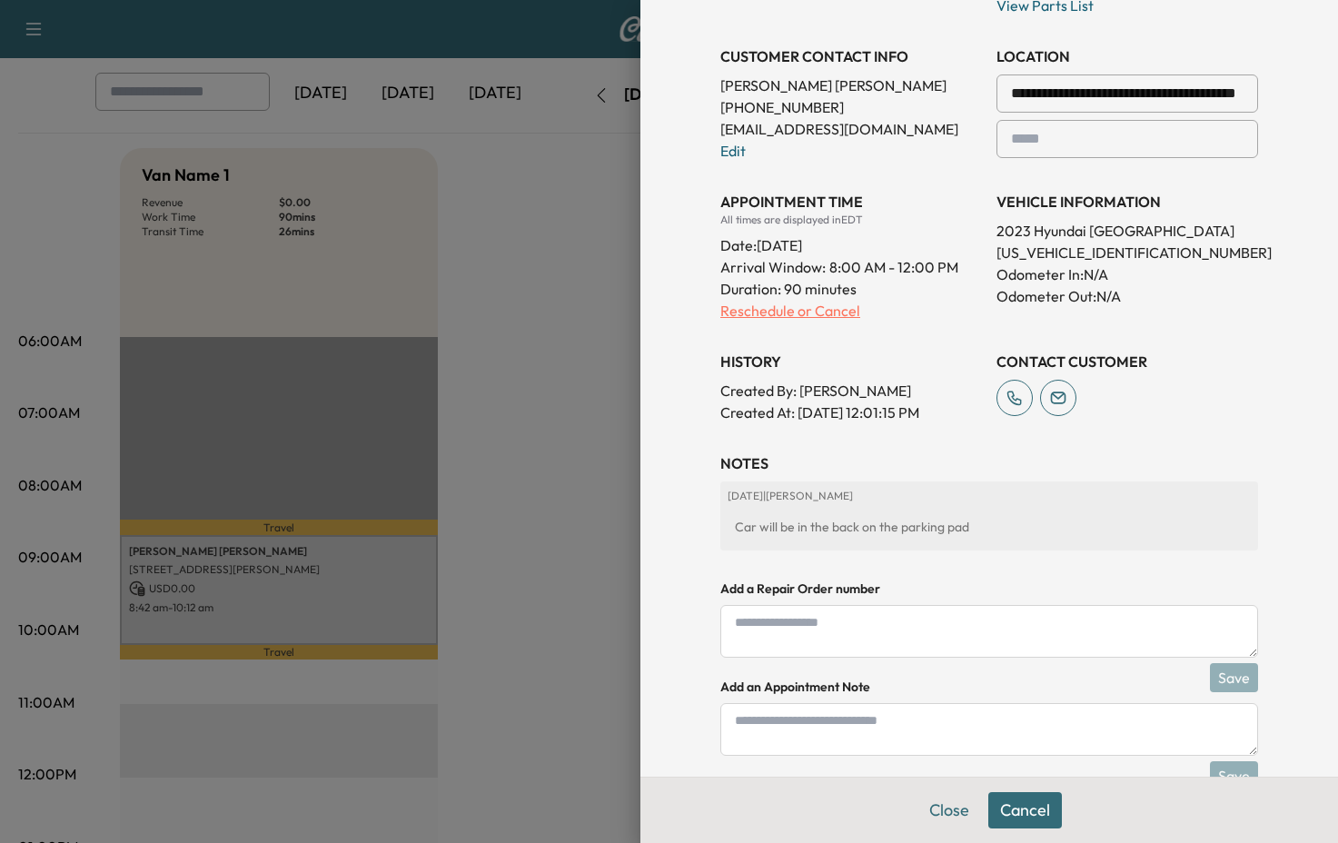 The image size is (1338, 843). Describe the element at coordinates (1127, 202) in the screenshot. I see `h3: VEHICLE INFORMATION` at that location.